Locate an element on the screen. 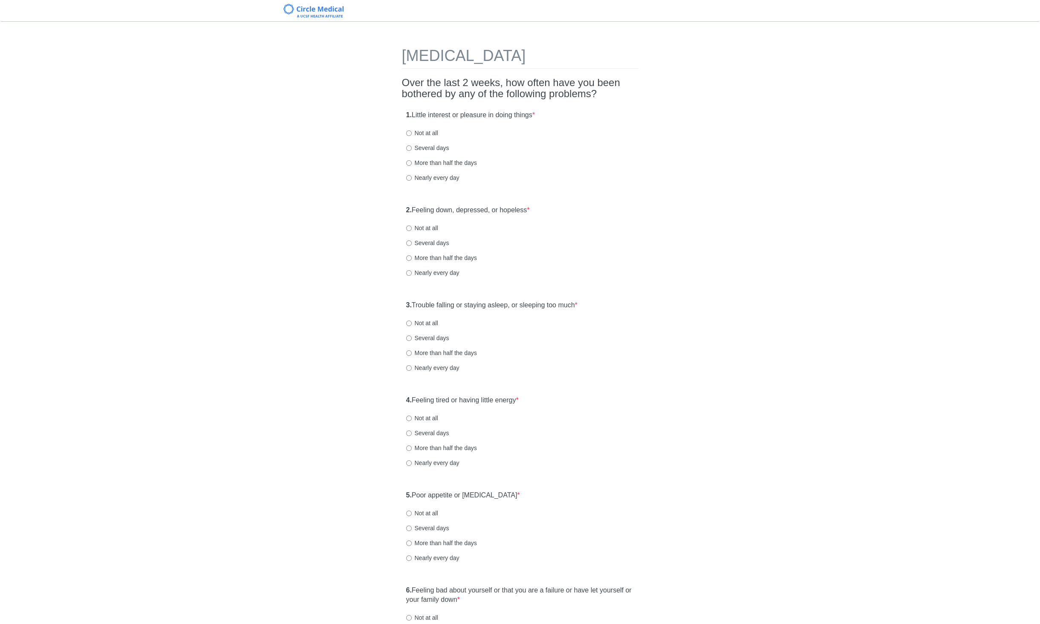  strong: 2. is located at coordinates (409, 210).